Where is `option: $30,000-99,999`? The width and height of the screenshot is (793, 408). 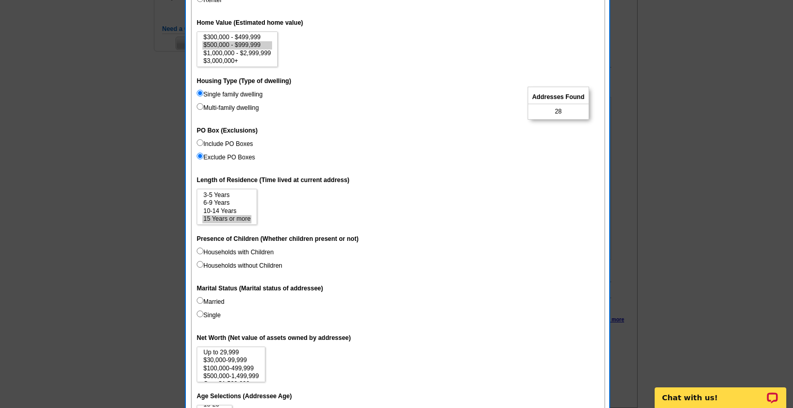
option: $30,000-99,999 is located at coordinates (231, 360).